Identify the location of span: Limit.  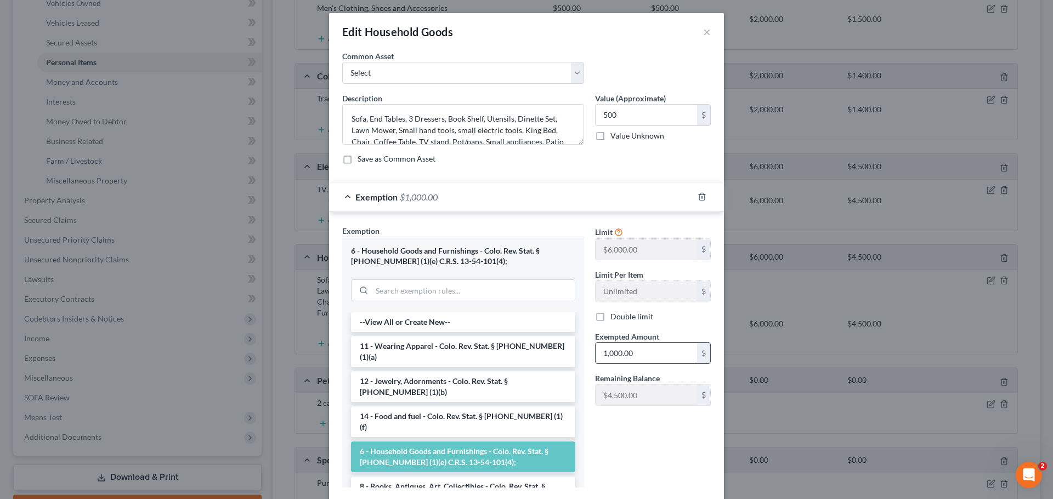
(604, 232).